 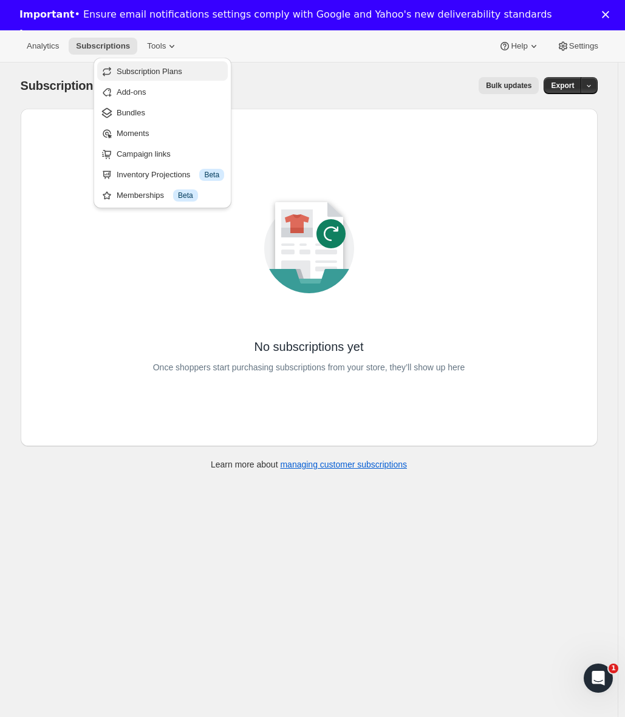 I want to click on a: Learn more, so click(x=50, y=35).